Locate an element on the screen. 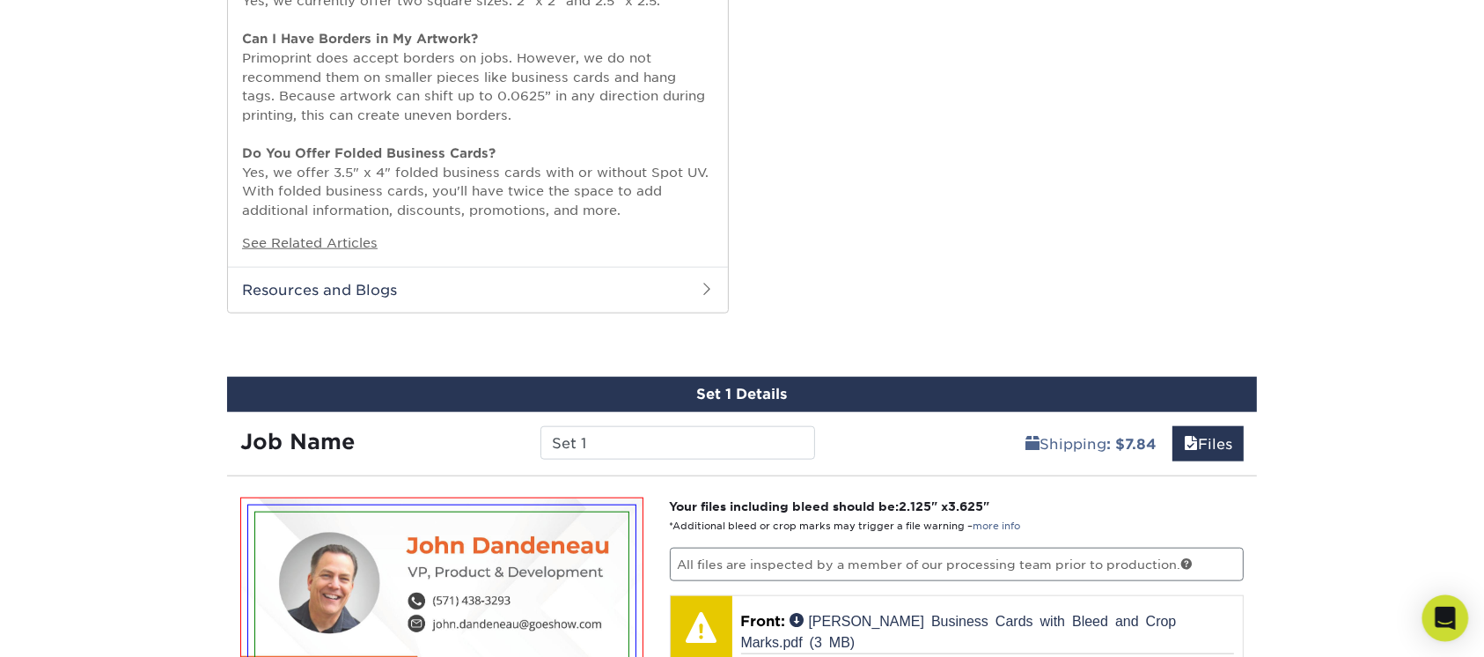 Image resolution: width=1484 pixels, height=657 pixels. span: files is located at coordinates (1191, 444).